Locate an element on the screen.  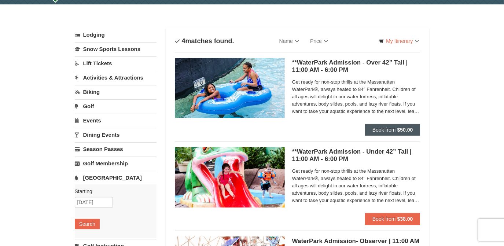
a: Biking is located at coordinates (116, 92).